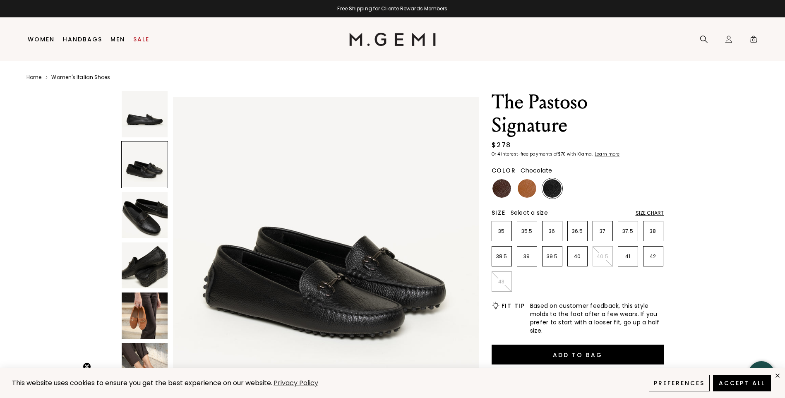 The width and height of the screenshot is (785, 398). I want to click on p: 42, so click(653, 257).